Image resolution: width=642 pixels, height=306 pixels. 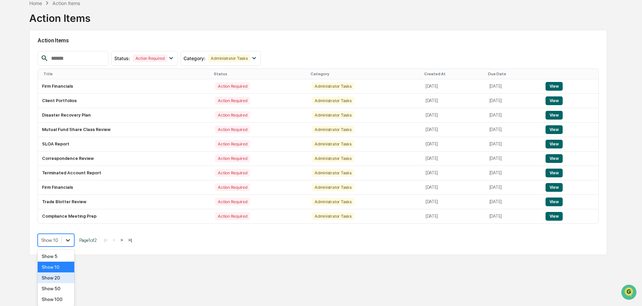 I want to click on button: Start new chat, so click(x=118, y=101).